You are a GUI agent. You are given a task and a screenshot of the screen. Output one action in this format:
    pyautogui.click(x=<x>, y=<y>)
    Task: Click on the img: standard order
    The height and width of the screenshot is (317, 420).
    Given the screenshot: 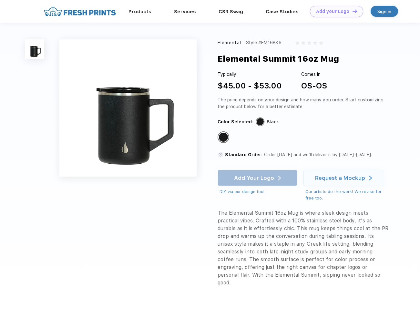 What is the action you would take?
    pyautogui.click(x=220, y=155)
    